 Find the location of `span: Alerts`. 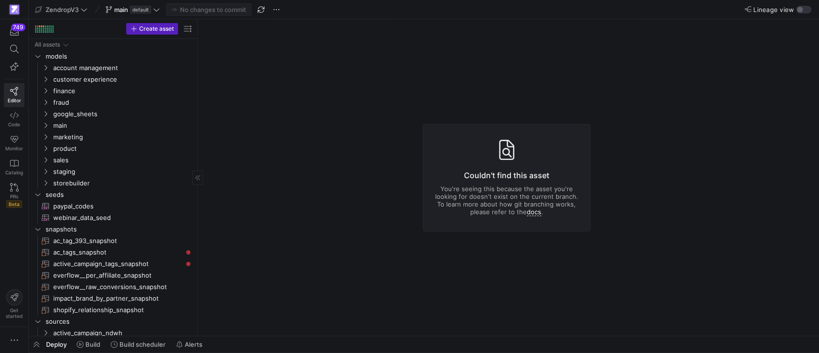

span: Alerts is located at coordinates (193, 344).